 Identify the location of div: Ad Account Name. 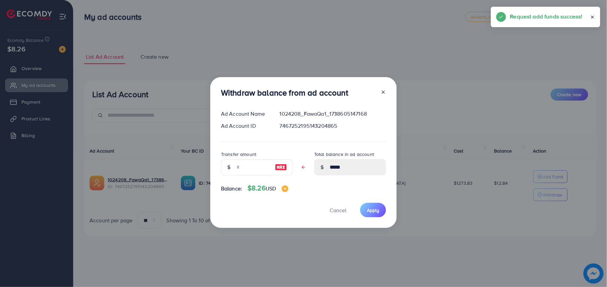
(245, 114).